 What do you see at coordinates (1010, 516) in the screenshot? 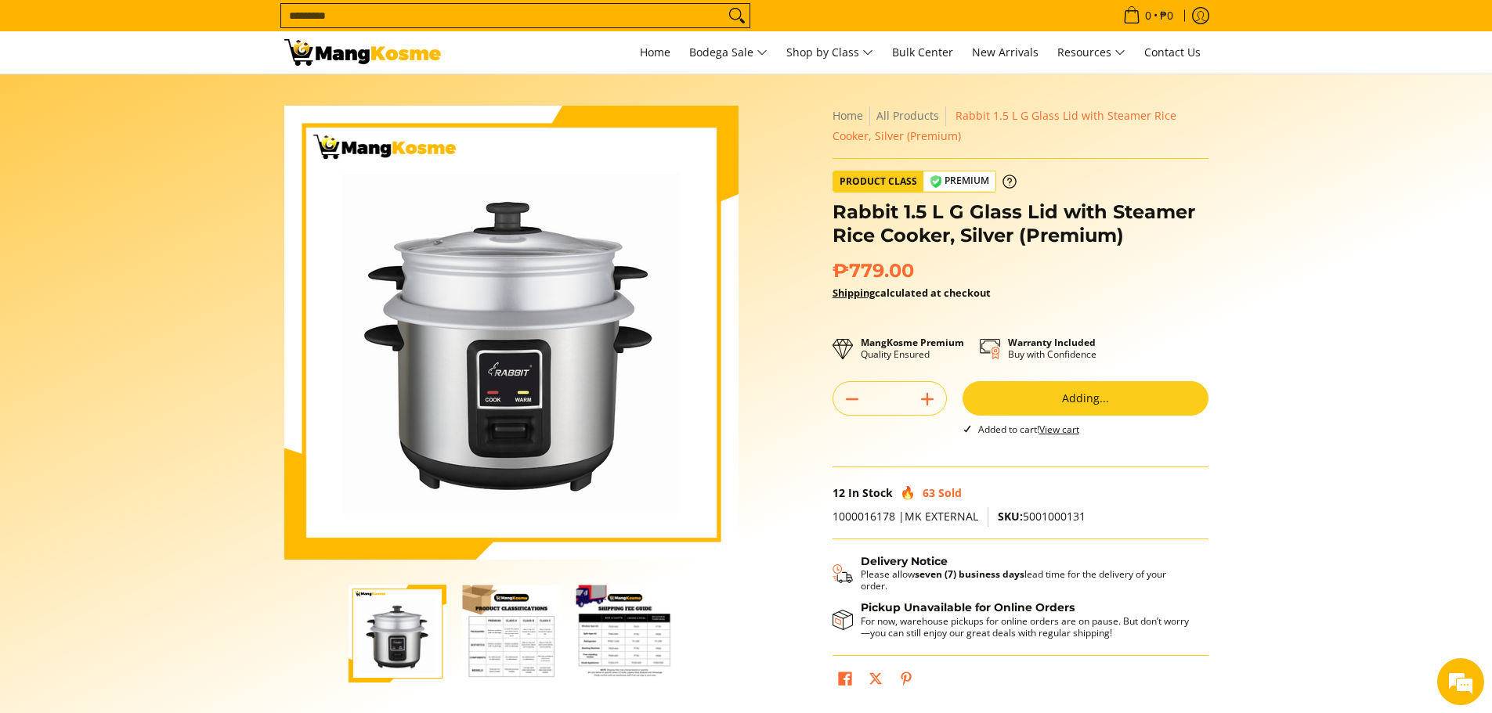
I see `span: SKU:` at bounding box center [1010, 516].